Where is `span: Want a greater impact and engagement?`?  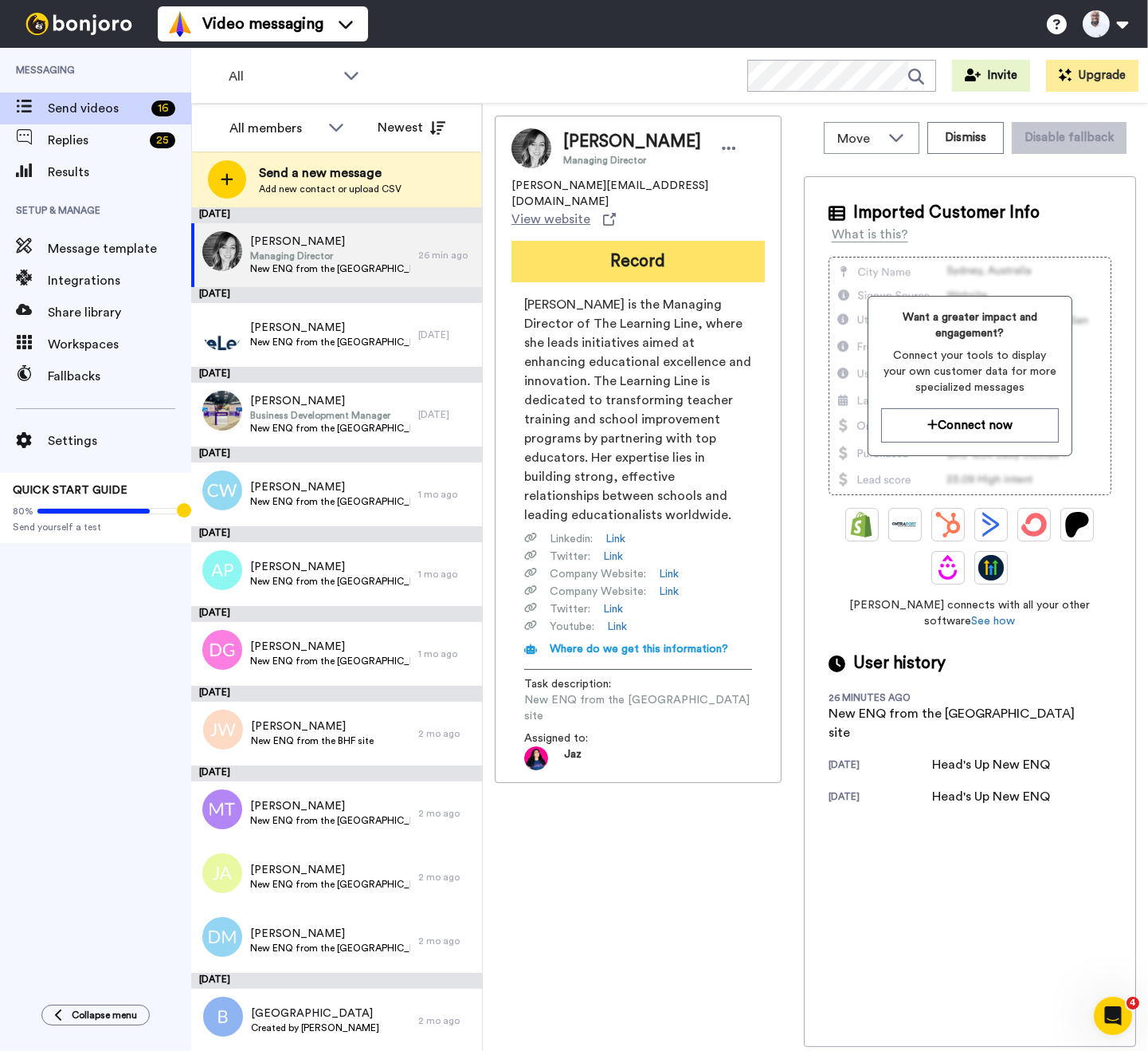
span: Want a greater impact and engagement? is located at coordinates (970, 325).